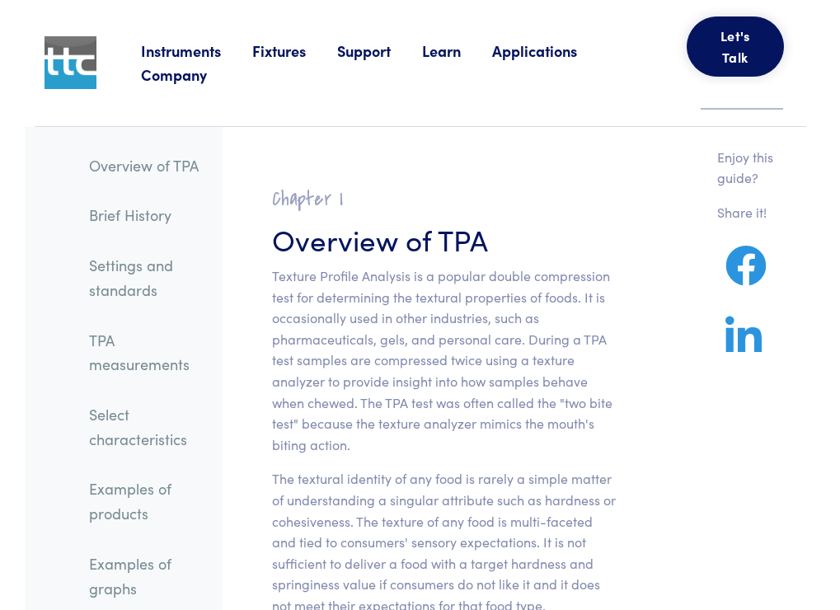  Describe the element at coordinates (149, 576) in the screenshot. I see `a: Examples of graphs` at that location.